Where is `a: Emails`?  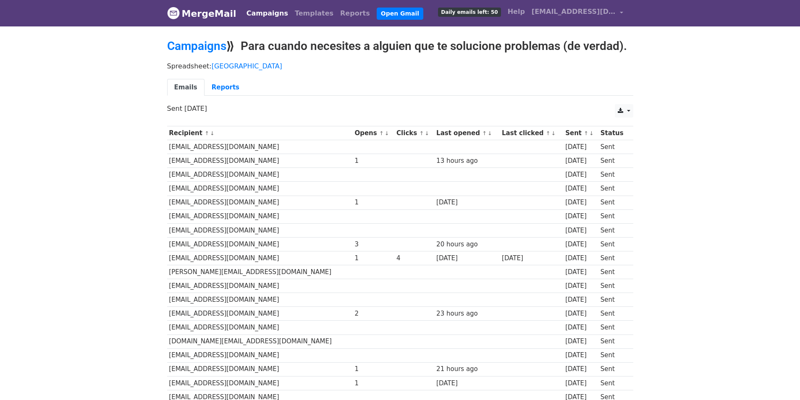
a: Emails is located at coordinates (186, 87).